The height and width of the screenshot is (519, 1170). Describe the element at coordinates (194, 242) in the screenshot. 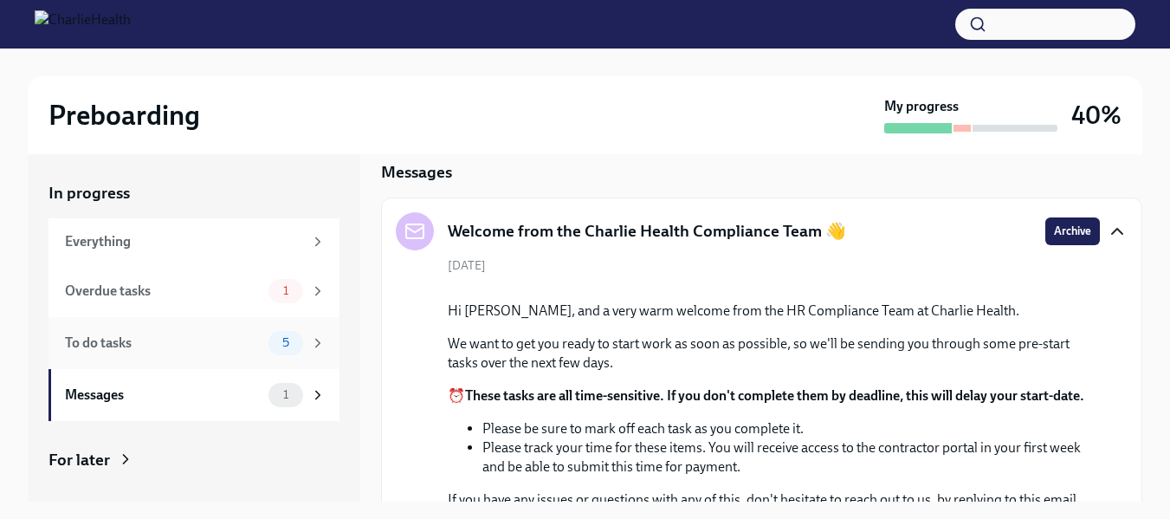

I see `a: Everything` at that location.